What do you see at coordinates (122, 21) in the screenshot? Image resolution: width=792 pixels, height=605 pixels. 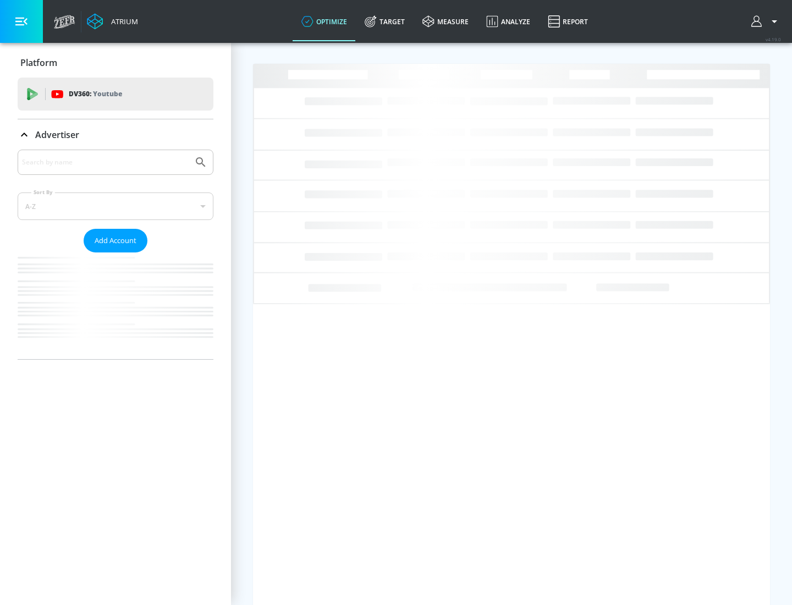 I see `div: Atrium` at bounding box center [122, 21].